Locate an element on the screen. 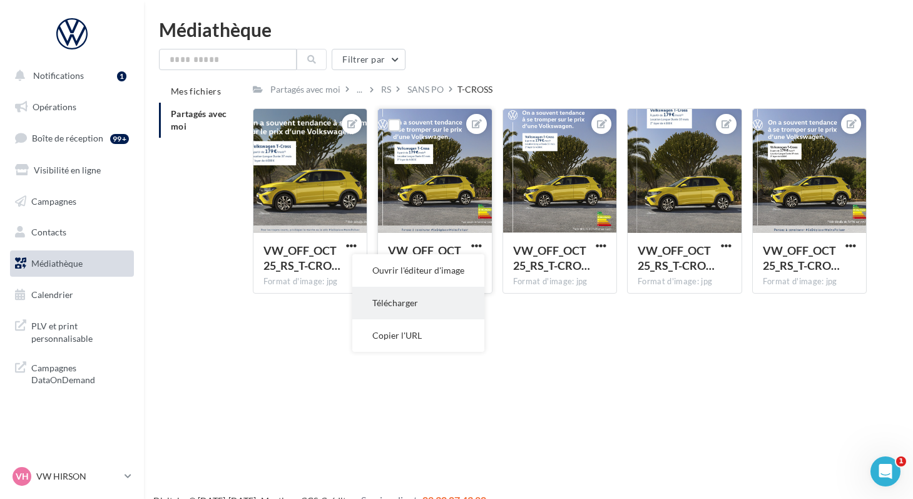  div: T-CROSS is located at coordinates (475, 90).